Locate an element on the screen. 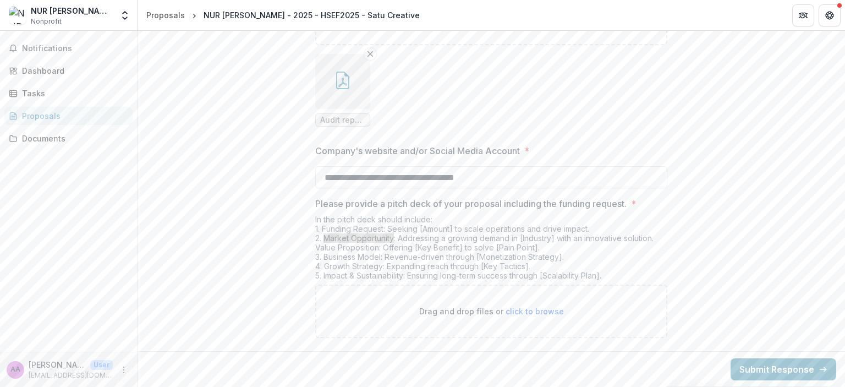  div: In the pitch deck should include: 1. Funding Request: Seeking [Amount] to scale operations and dr... is located at coordinates (491, 249).